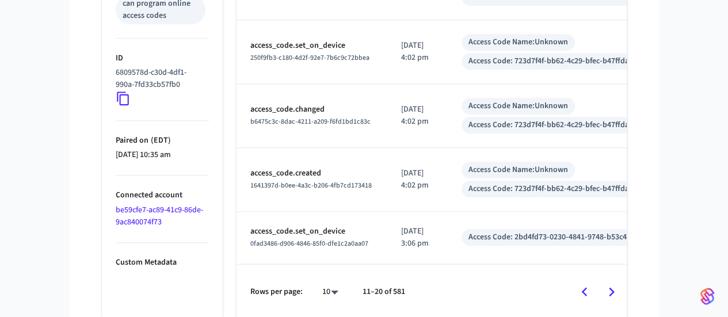 The image size is (728, 317). I want to click on a: be59cfe7-ac89-41c9-86de-9ac840074f73, so click(159, 216).